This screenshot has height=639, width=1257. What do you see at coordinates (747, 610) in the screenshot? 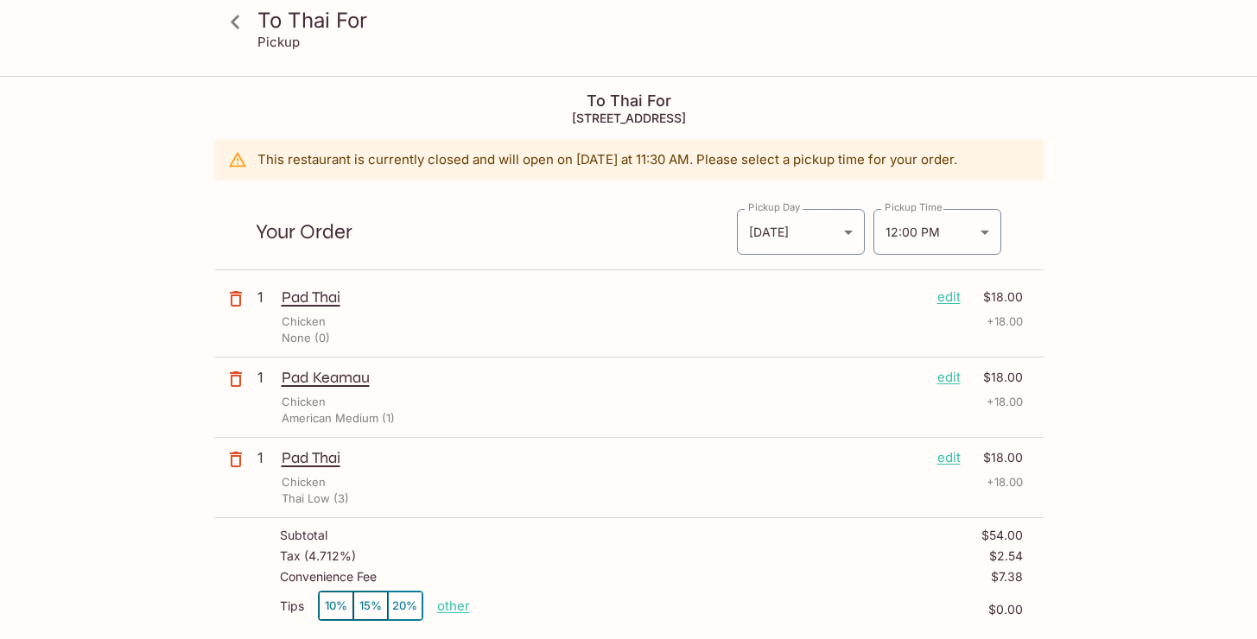
I see `p: $0.00` at bounding box center [747, 610].